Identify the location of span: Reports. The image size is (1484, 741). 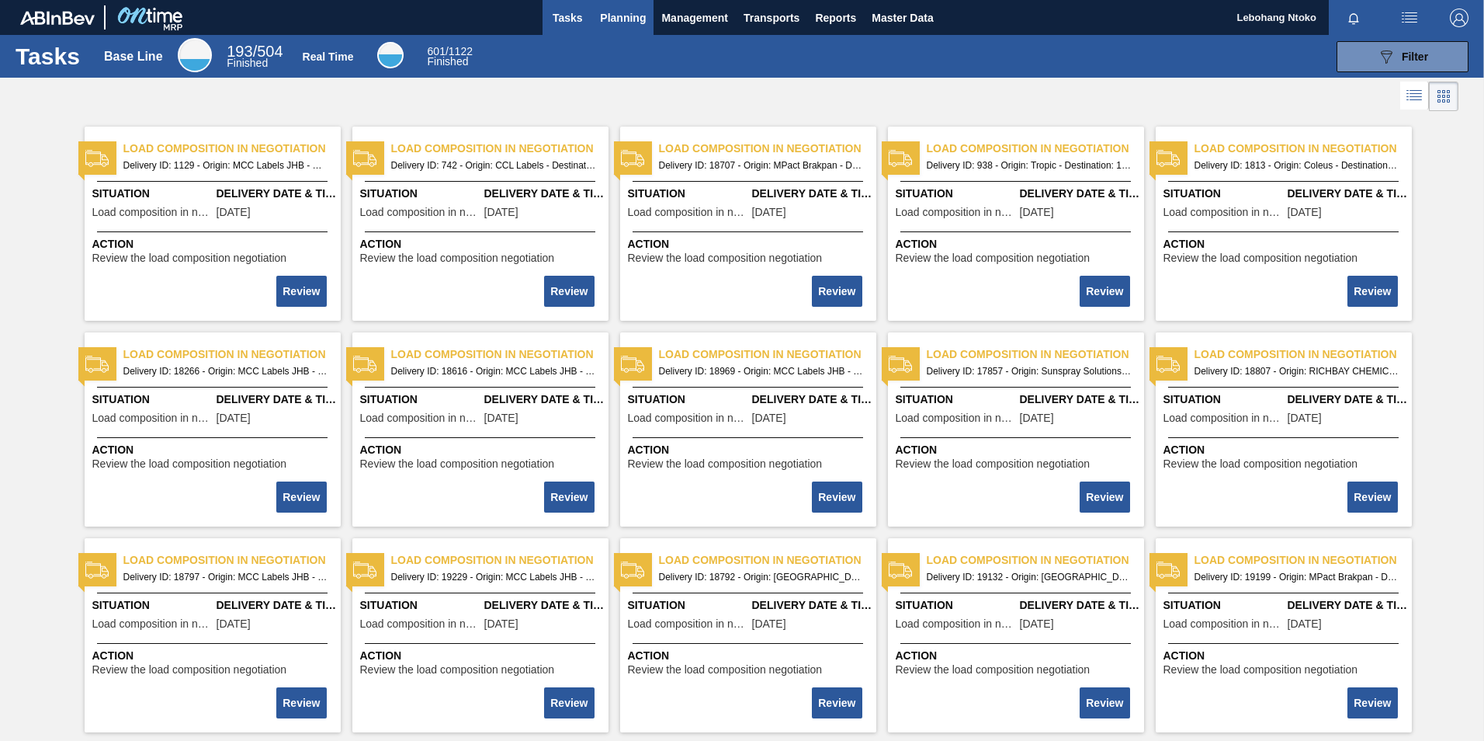
(835, 18).